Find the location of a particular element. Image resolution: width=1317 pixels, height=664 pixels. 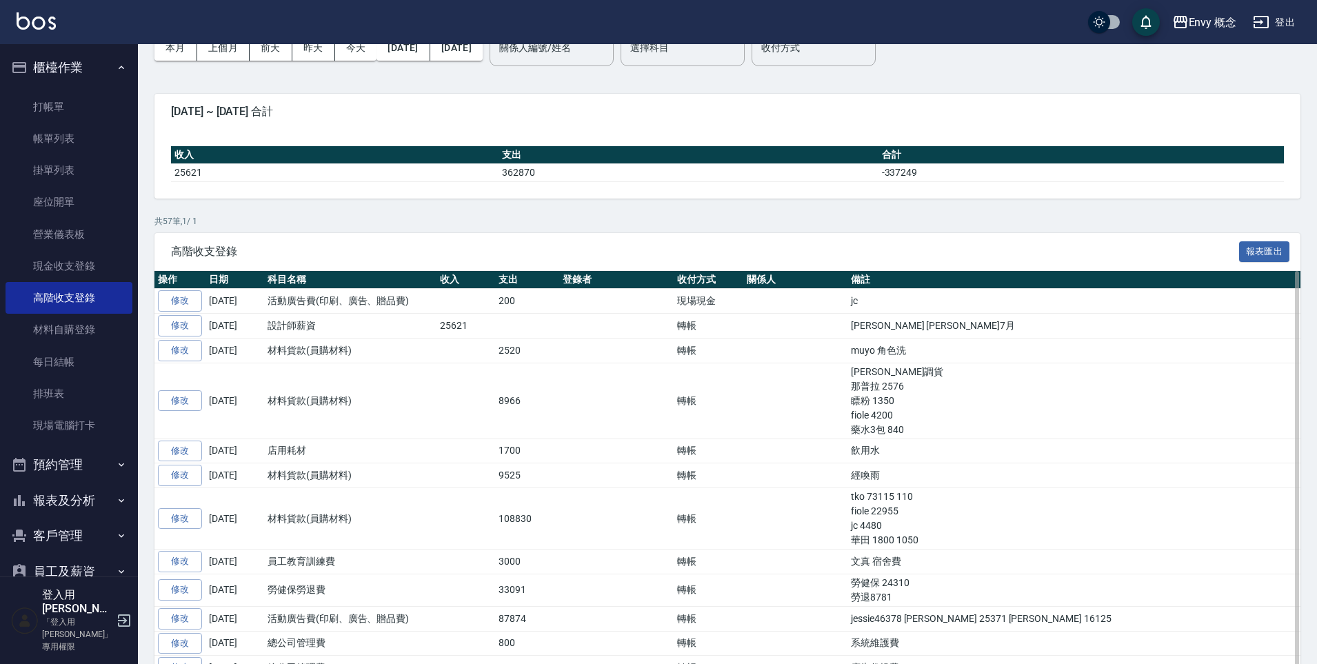

th: 科目名稱 is located at coordinates (350, 280).